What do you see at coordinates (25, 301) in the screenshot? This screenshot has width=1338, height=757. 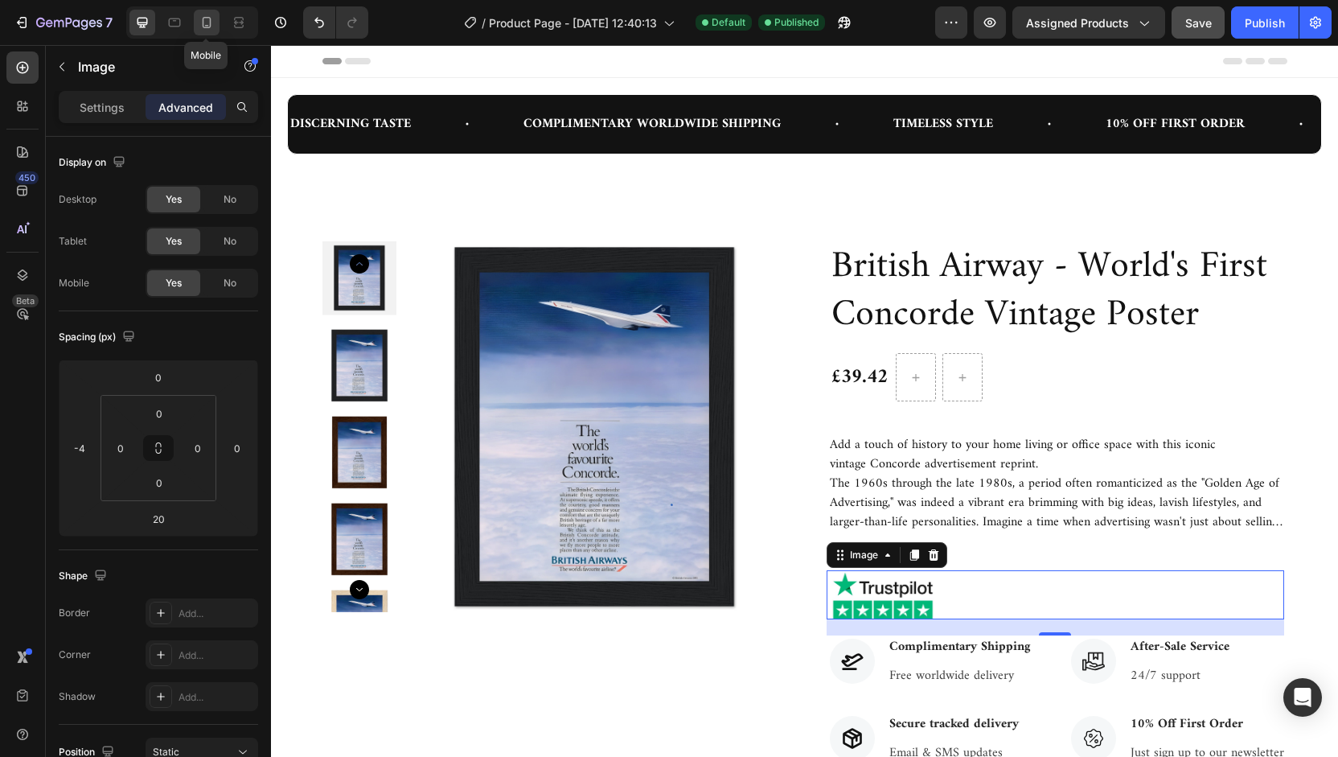 I see `div: Beta` at bounding box center [25, 301].